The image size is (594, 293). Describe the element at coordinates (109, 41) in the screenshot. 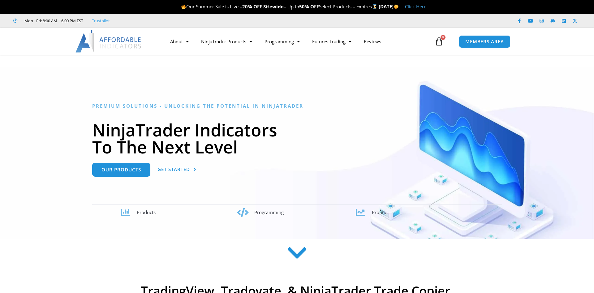

I see `img: LogoAI | Affordable Indicators – NinjaTrader` at that location.